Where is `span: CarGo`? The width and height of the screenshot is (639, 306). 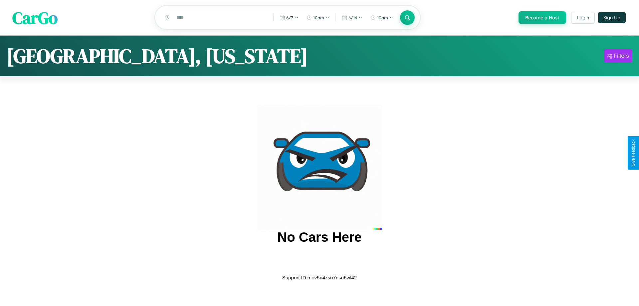
span: CarGo is located at coordinates (35, 17).